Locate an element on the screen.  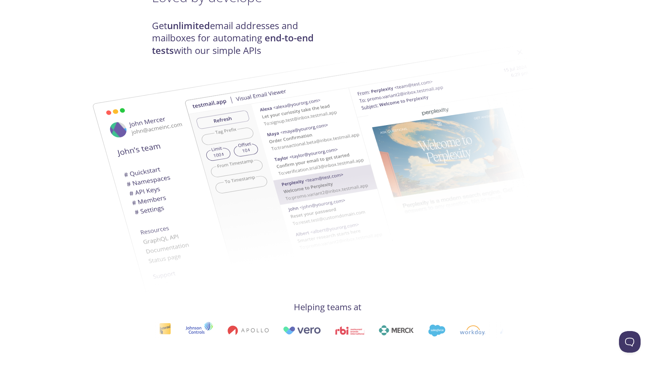
h4: Get email addresses and mailboxes for automating with our simple APIs is located at coordinates (240, 38).